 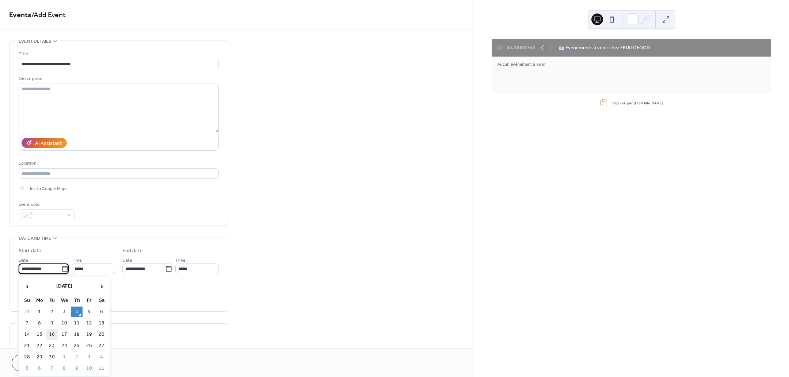 I want to click on td: 16, so click(x=52, y=335).